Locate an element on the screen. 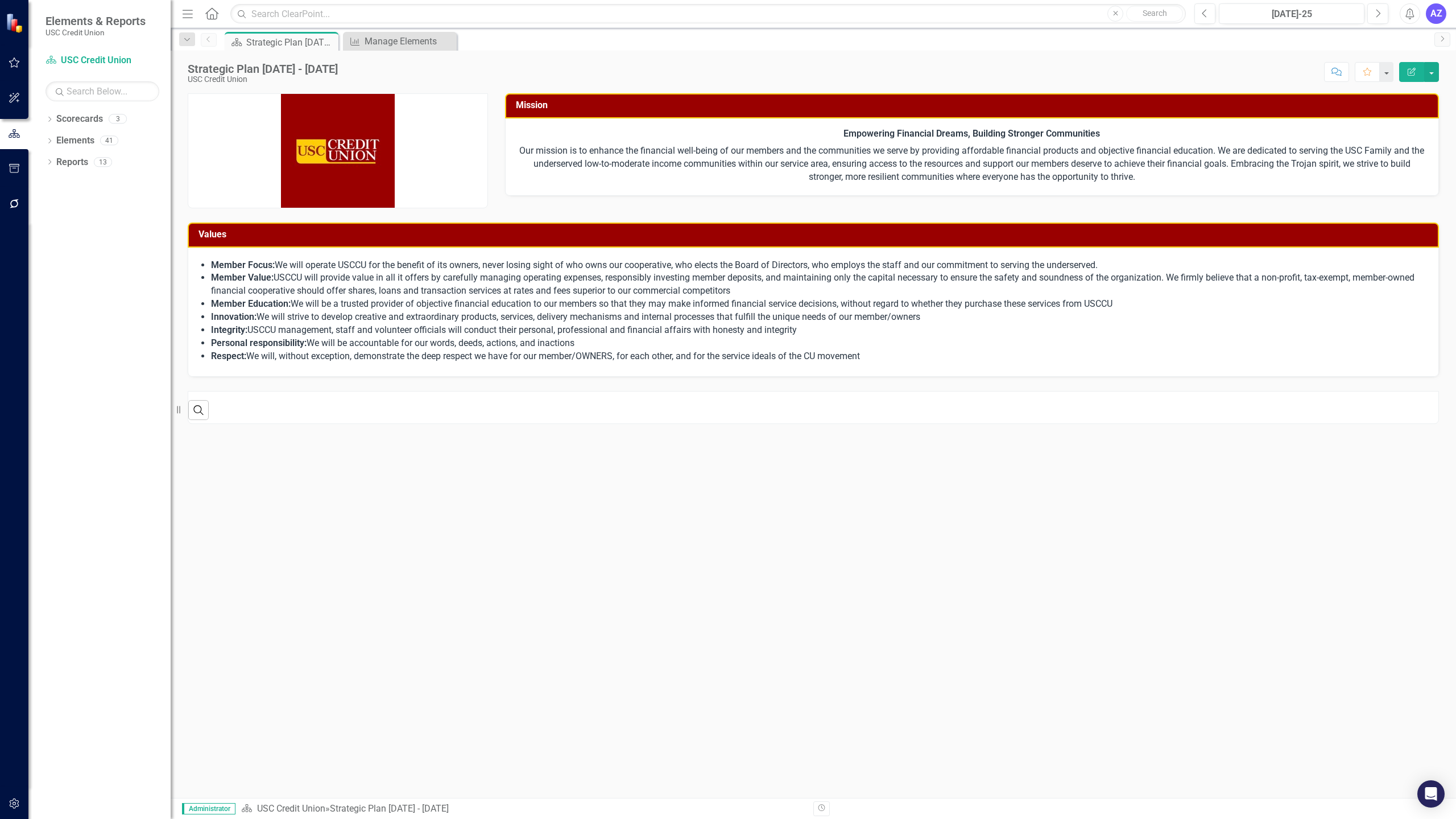  div: USC Credit Union is located at coordinates (263, 79).